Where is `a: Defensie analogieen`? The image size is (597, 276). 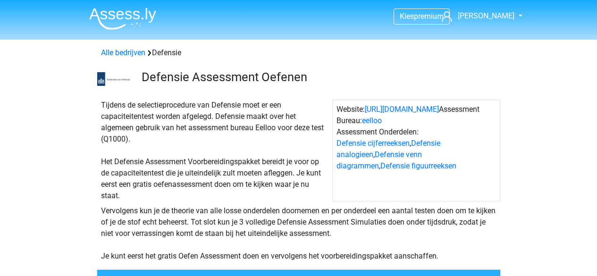
a: Defensie analogieen is located at coordinates (388, 149).